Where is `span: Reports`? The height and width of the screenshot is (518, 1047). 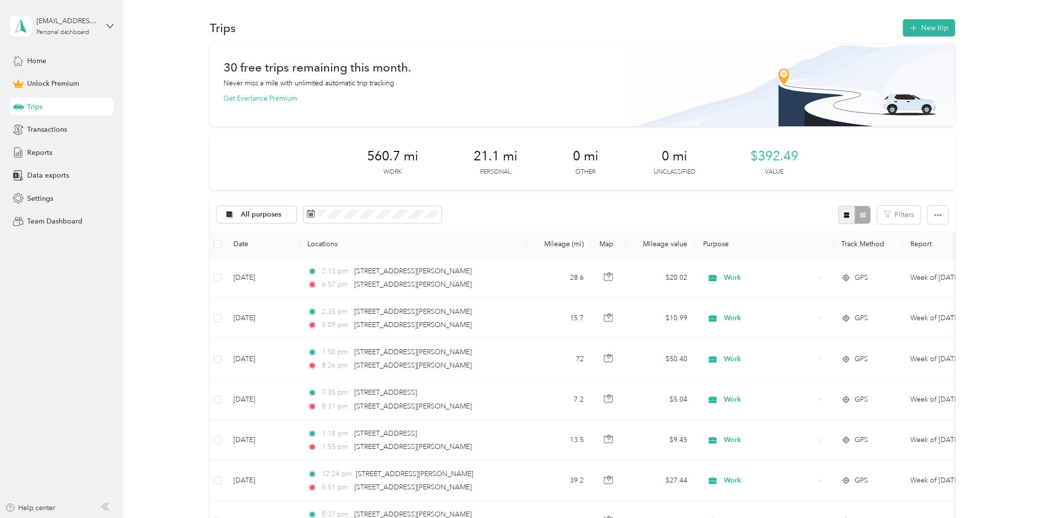 span: Reports is located at coordinates (39, 152).